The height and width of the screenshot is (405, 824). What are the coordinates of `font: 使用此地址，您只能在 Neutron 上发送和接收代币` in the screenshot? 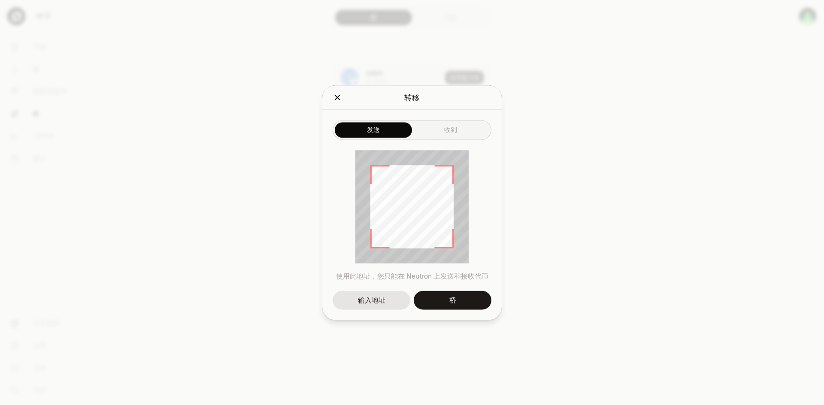 It's located at (412, 276).